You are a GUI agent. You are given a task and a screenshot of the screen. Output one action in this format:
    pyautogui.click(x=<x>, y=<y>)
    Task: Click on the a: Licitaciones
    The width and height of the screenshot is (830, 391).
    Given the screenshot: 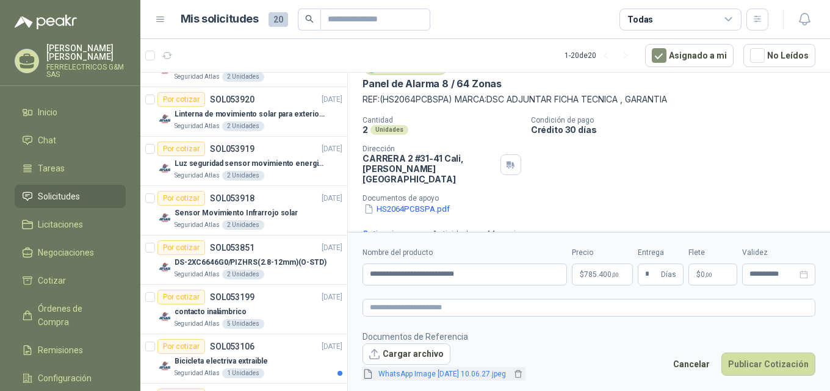 What is the action you would take?
    pyautogui.click(x=70, y=225)
    